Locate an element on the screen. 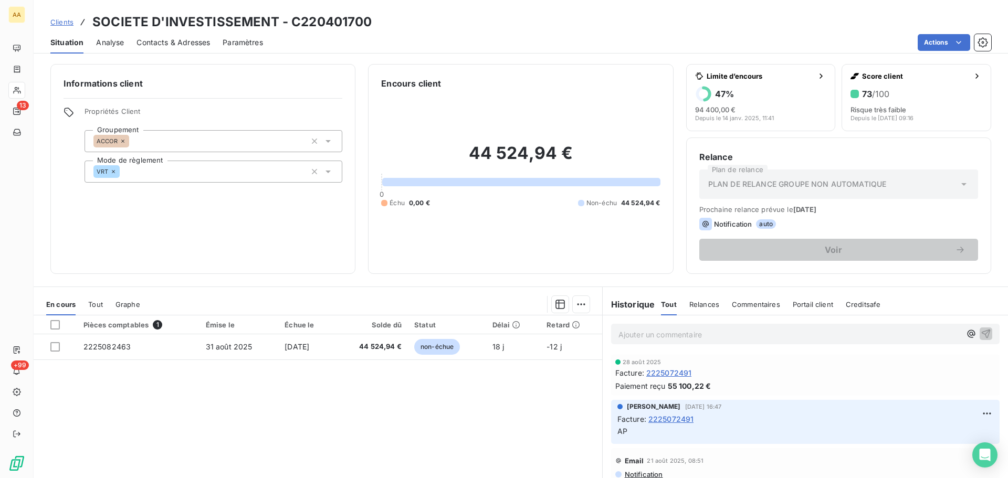 The height and width of the screenshot is (478, 1008). span: Échu is located at coordinates (397, 203).